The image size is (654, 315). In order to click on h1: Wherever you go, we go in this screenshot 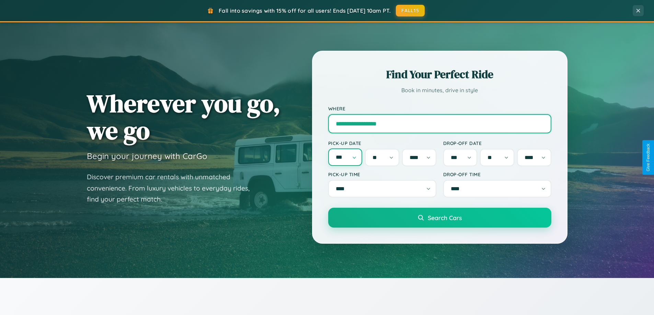, I will do `click(184, 117)`.